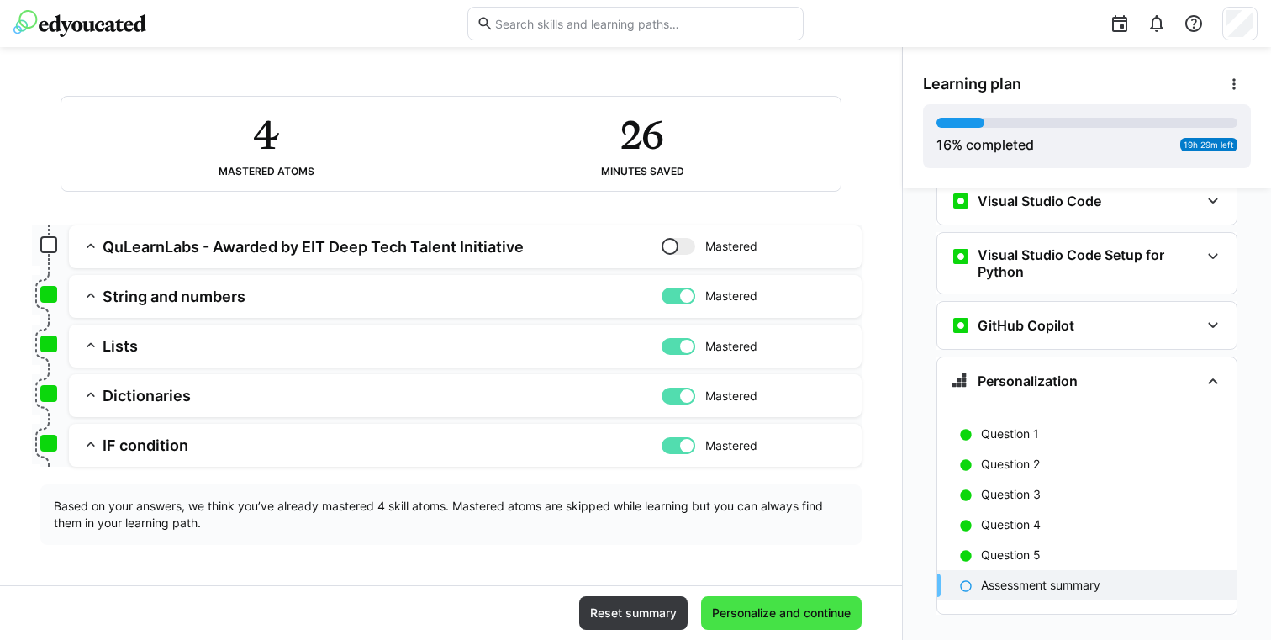 Image resolution: width=1271 pixels, height=640 pixels. I want to click on span: 16, so click(944, 145).